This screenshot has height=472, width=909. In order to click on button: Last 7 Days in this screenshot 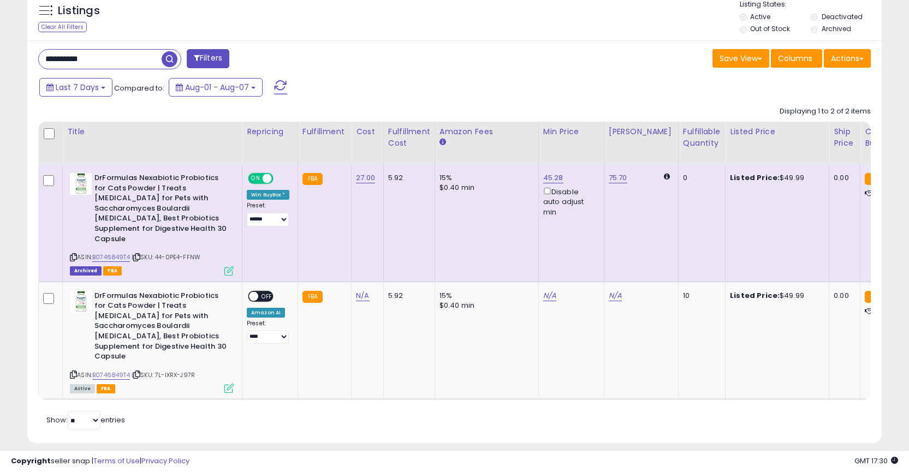, I will do `click(76, 87)`.